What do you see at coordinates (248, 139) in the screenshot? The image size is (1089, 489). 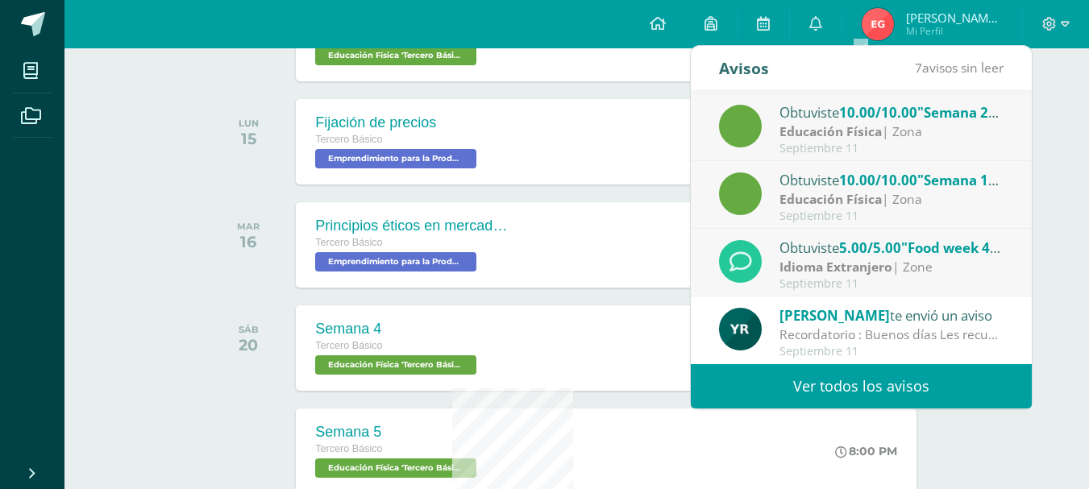 I see `div: 15` at bounding box center [248, 139].